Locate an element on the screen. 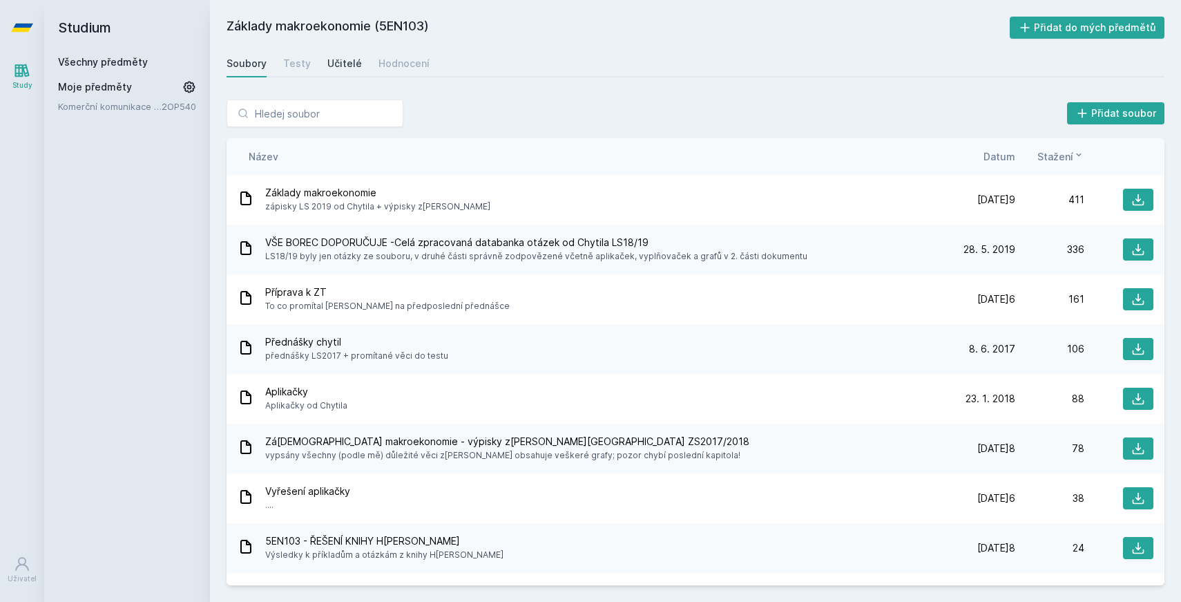 This screenshot has height=602, width=1181. span: 28. 5. 2019 is located at coordinates (989, 249).